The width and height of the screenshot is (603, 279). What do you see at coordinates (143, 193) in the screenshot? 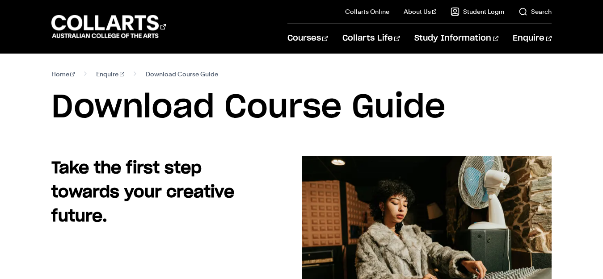
I see `strong: Take the first step towards your creative future.` at bounding box center [143, 193].